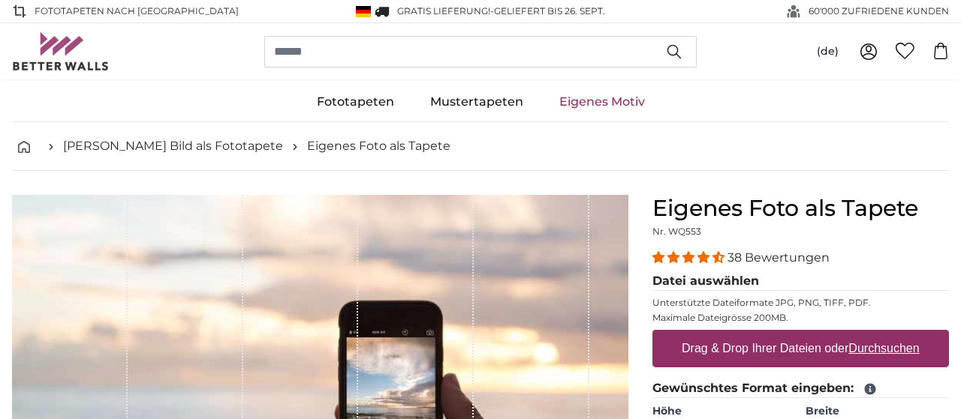 Image resolution: width=961 pixels, height=419 pixels. I want to click on p: Unterstützte Dateiformate JPG, PNG, TIFF, PDF., so click(800, 303).